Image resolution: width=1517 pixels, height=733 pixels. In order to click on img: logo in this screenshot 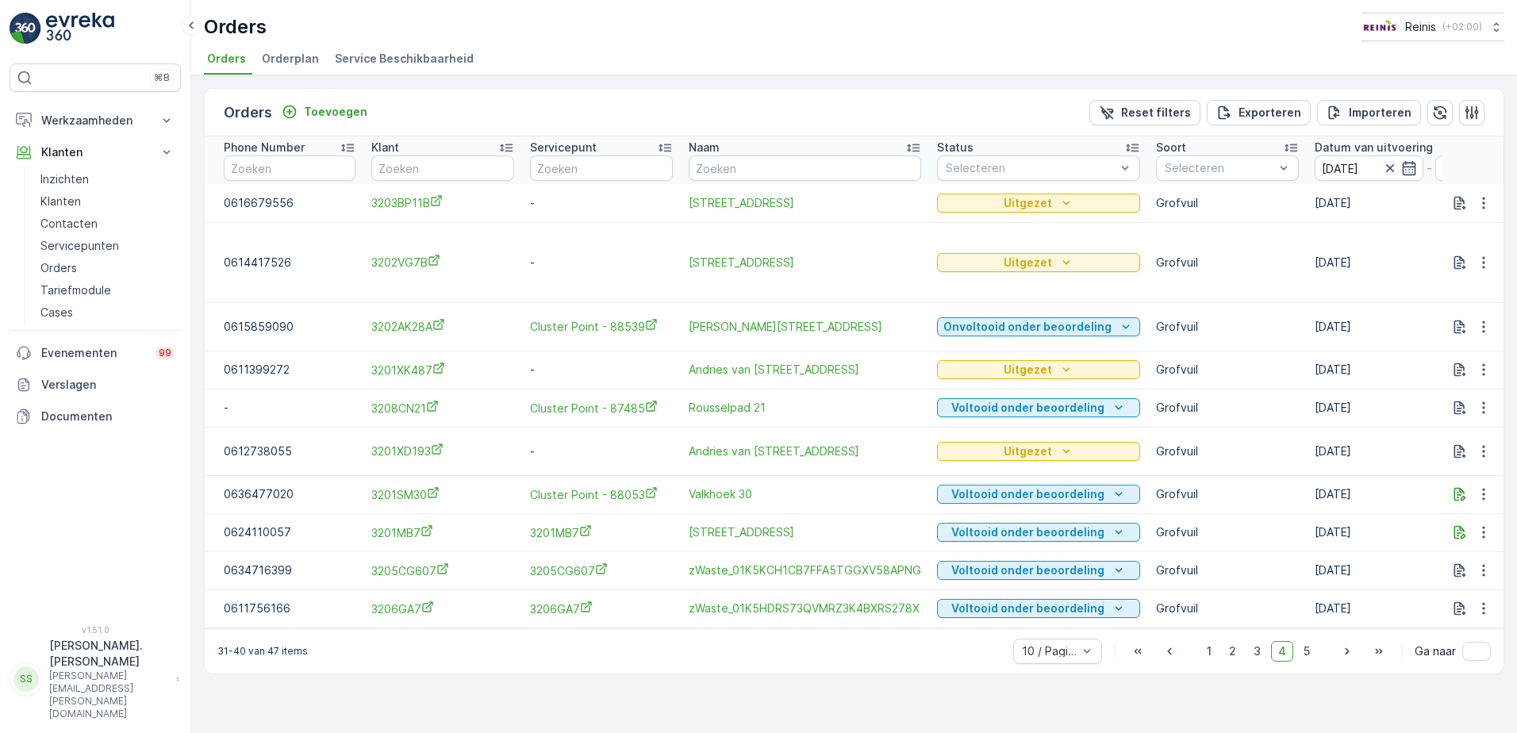, I will do `click(25, 29)`.